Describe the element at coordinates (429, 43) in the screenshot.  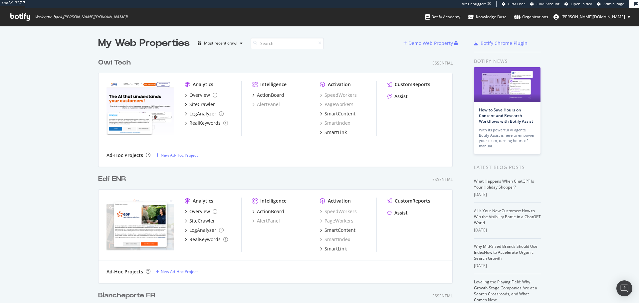
I see `a: Demo Web Property` at that location.